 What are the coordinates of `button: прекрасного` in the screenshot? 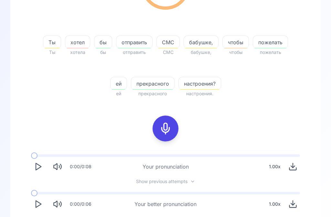 It's located at (153, 83).